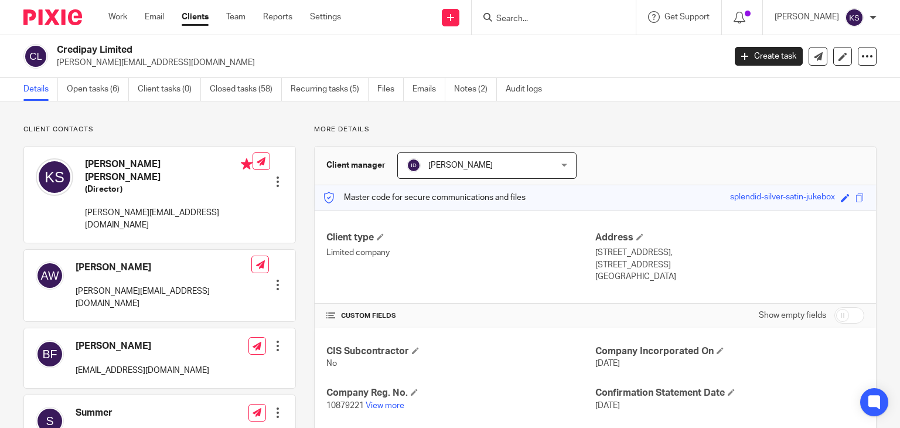  What do you see at coordinates (321, 50) in the screenshot?
I see `h2: Credipay Limited` at bounding box center [321, 50].